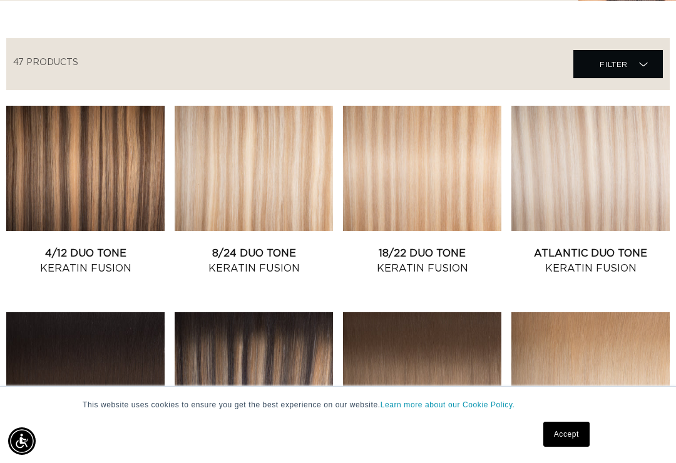 This screenshot has width=676, height=463. What do you see at coordinates (253, 261) in the screenshot?
I see `a: 8/24 Duo Tone Keratin Fusion` at bounding box center [253, 261].